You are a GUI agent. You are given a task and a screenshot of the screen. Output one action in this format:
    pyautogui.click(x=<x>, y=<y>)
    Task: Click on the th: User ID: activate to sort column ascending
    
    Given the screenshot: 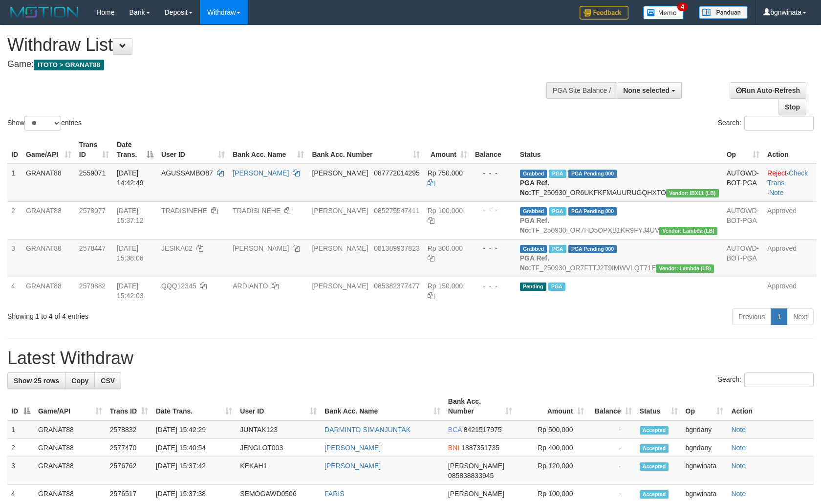 What is the action you would take?
    pyautogui.click(x=193, y=149)
    